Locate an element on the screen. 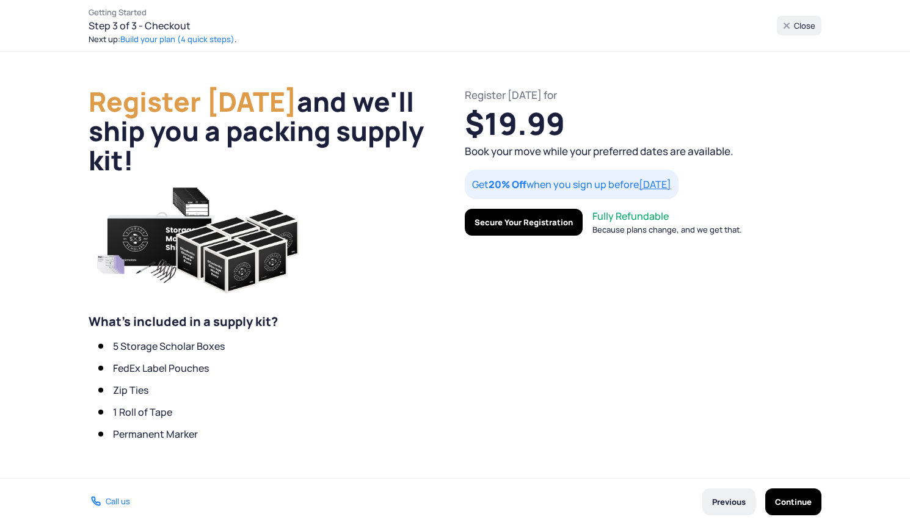  span: Fully Refundable is located at coordinates (667, 216).